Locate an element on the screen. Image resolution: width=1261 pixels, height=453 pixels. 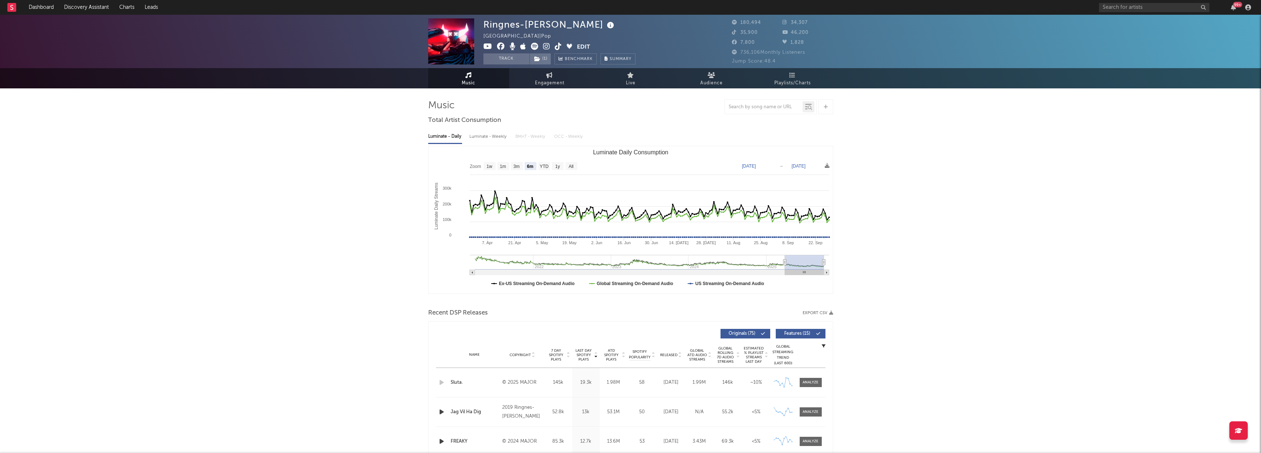
div: 50 is located at coordinates (642, 412).